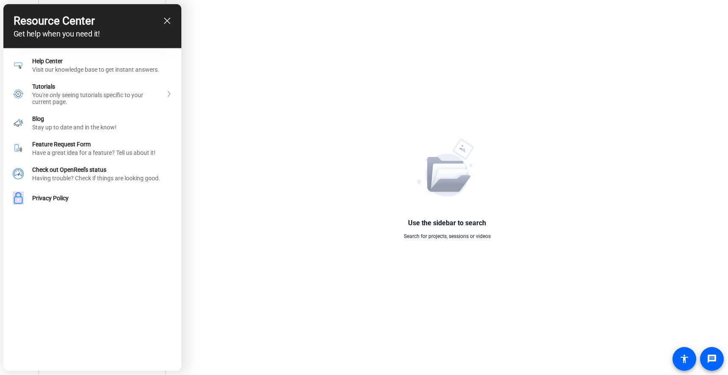 The width and height of the screenshot is (728, 375). What do you see at coordinates (102, 127) in the screenshot?
I see `div: Stay up to date and in the know!` at bounding box center [102, 127].